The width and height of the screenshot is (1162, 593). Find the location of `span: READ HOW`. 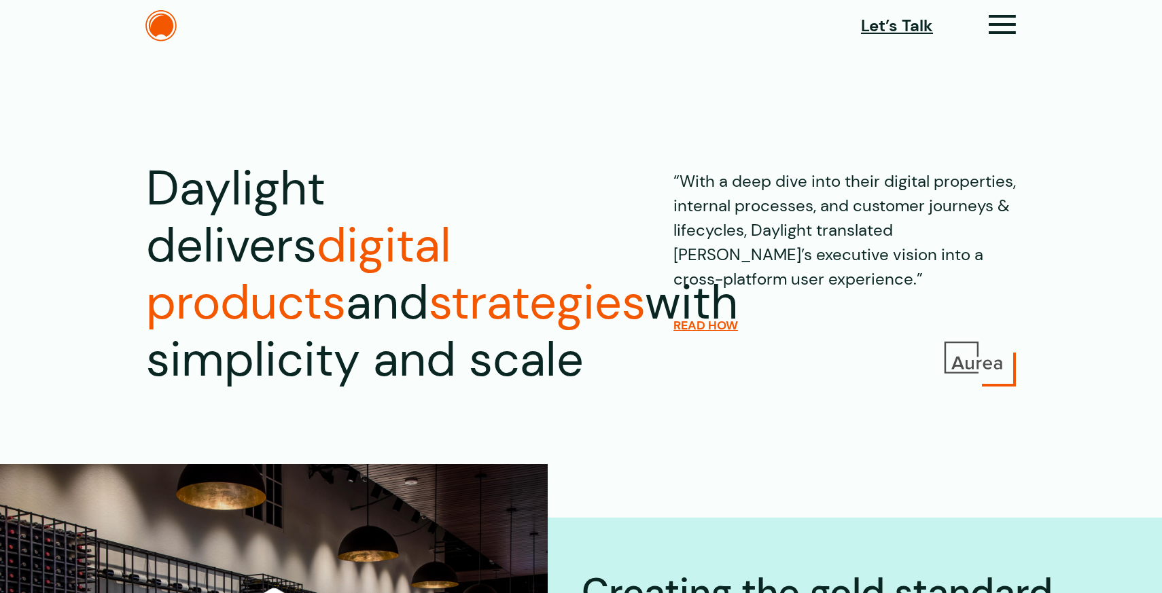

span: READ HOW is located at coordinates (706, 326).